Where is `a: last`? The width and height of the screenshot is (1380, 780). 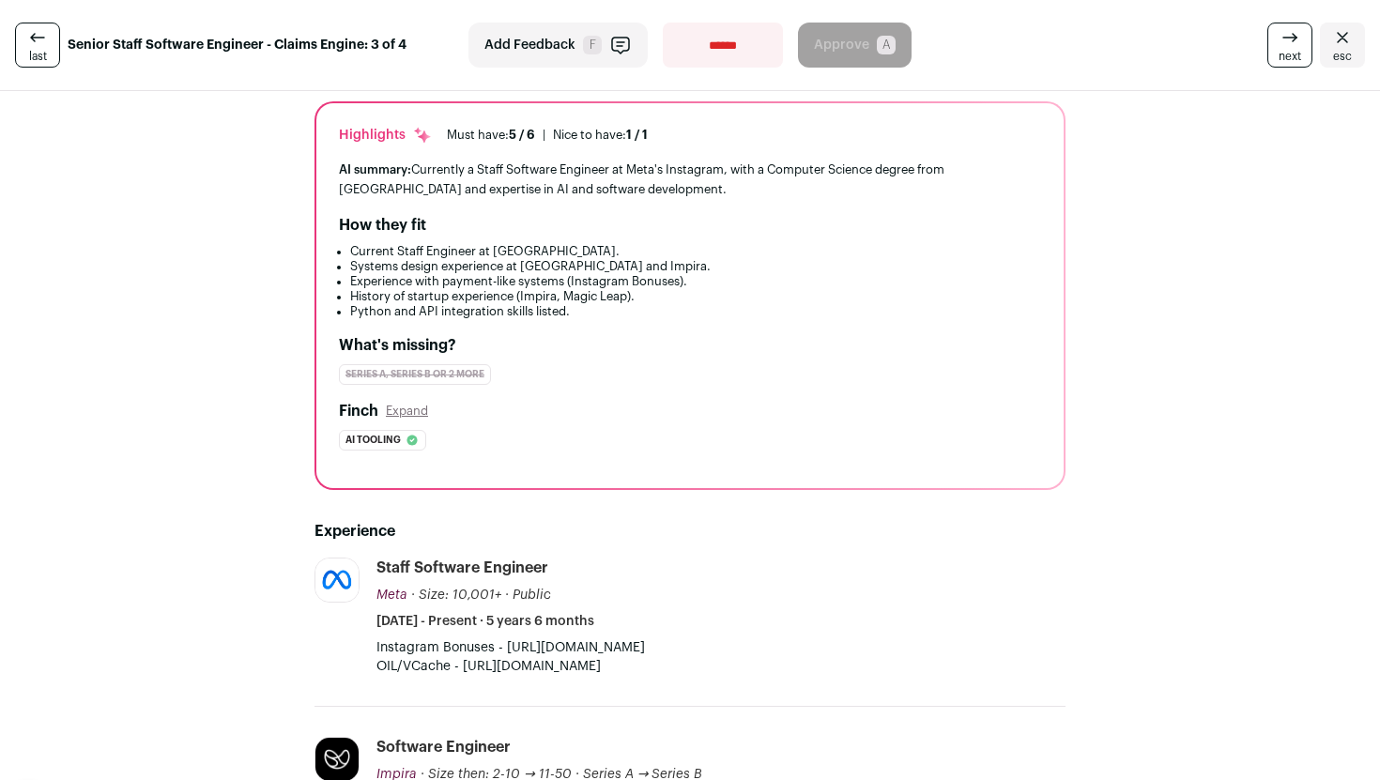
a: last is located at coordinates (38, 45).